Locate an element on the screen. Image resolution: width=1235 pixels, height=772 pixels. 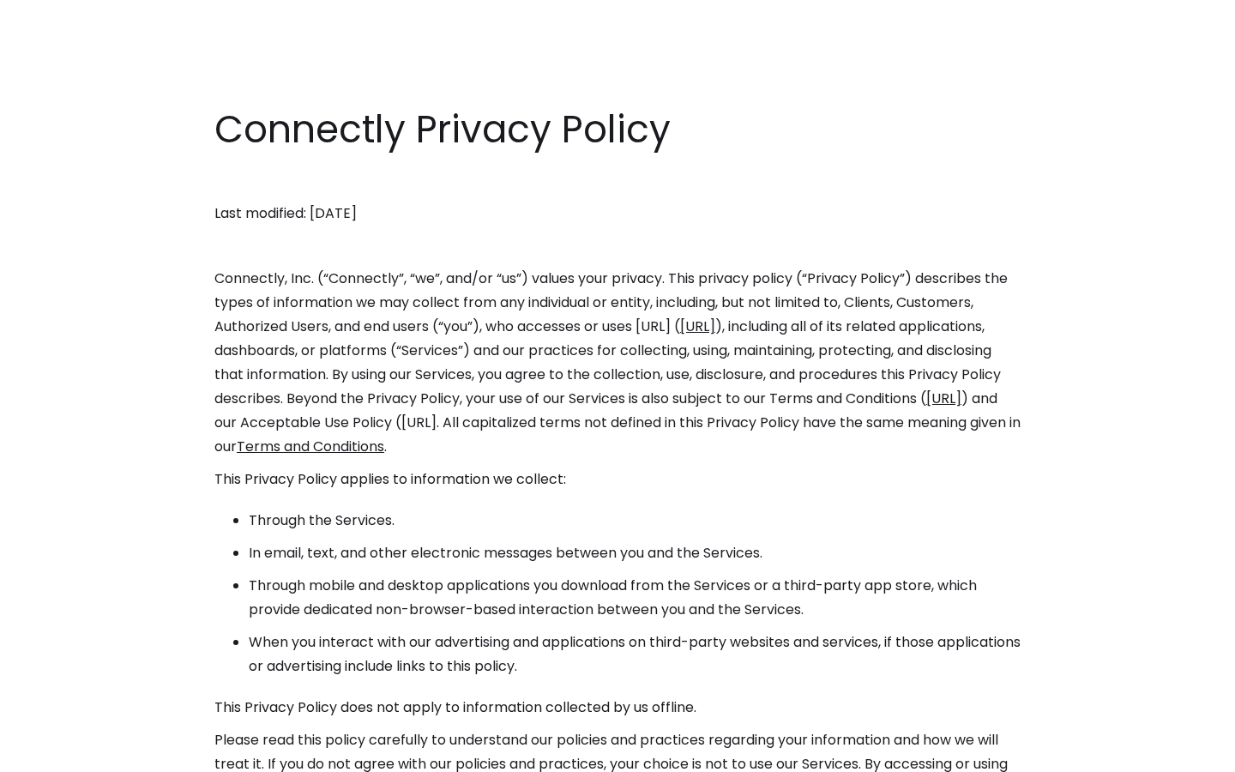
p: Connectly, Inc. (“Connectly”, “we”, and/or “us”) values your privacy. This privacy policy (“Priva... is located at coordinates (618, 363).